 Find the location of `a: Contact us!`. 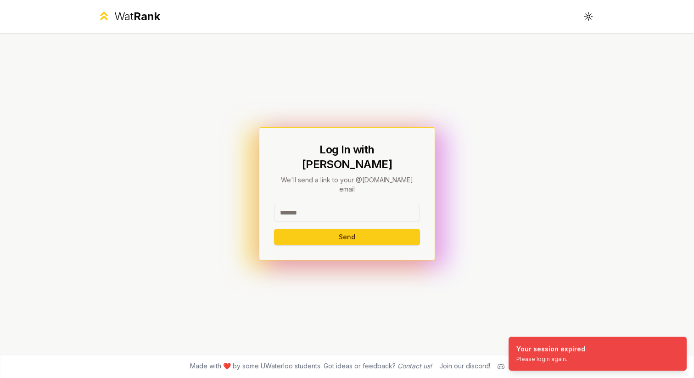

a: Contact us! is located at coordinates (415, 365).